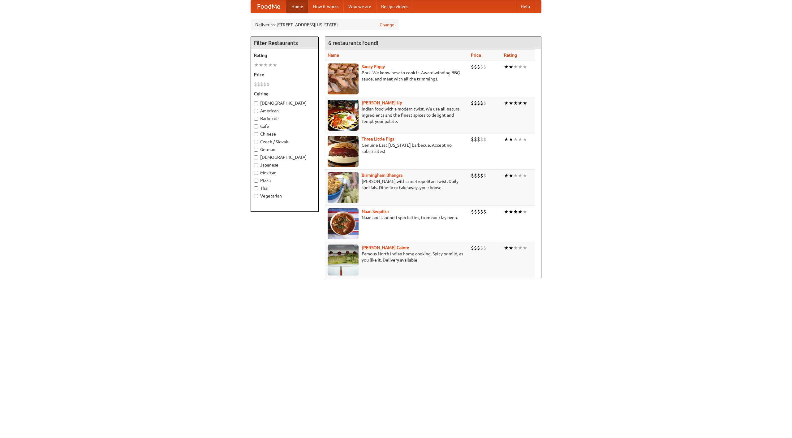  I want to click on a: Name, so click(333, 55).